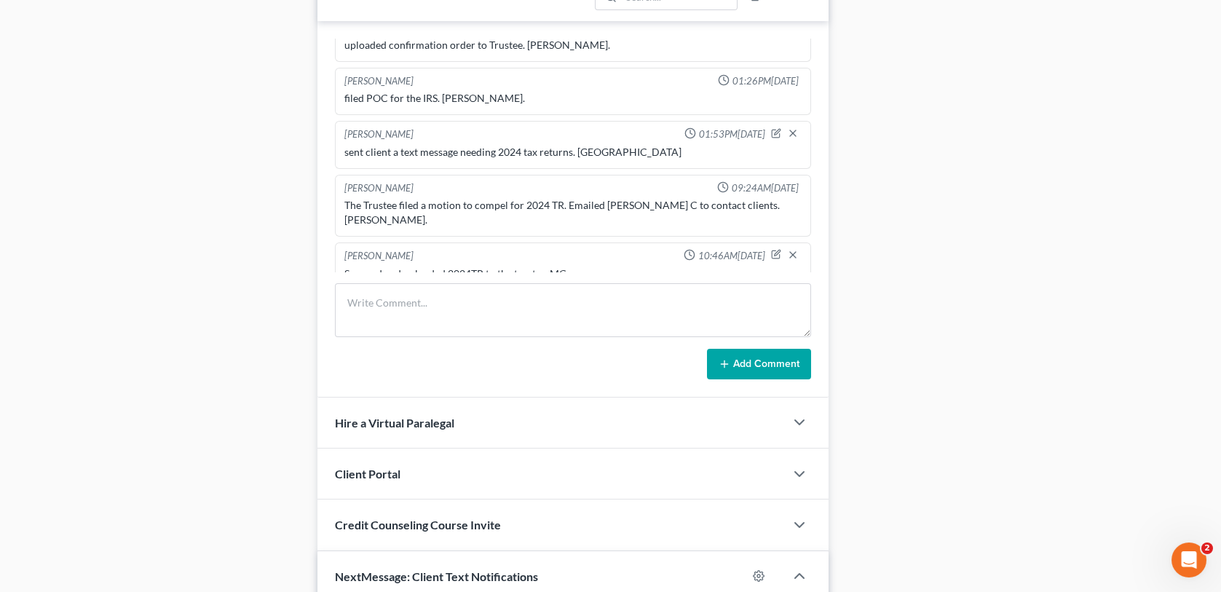 This screenshot has width=1221, height=592. I want to click on span: Credit Counseling Course Invite, so click(418, 524).